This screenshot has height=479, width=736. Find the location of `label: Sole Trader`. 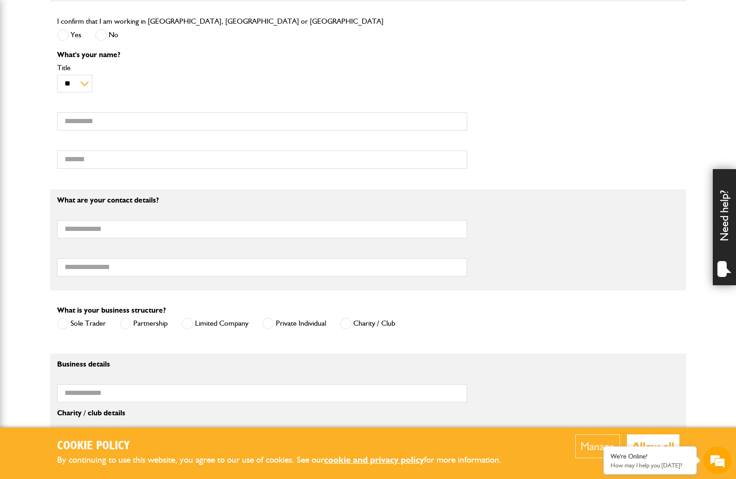

label: Sole Trader is located at coordinates (81, 323).